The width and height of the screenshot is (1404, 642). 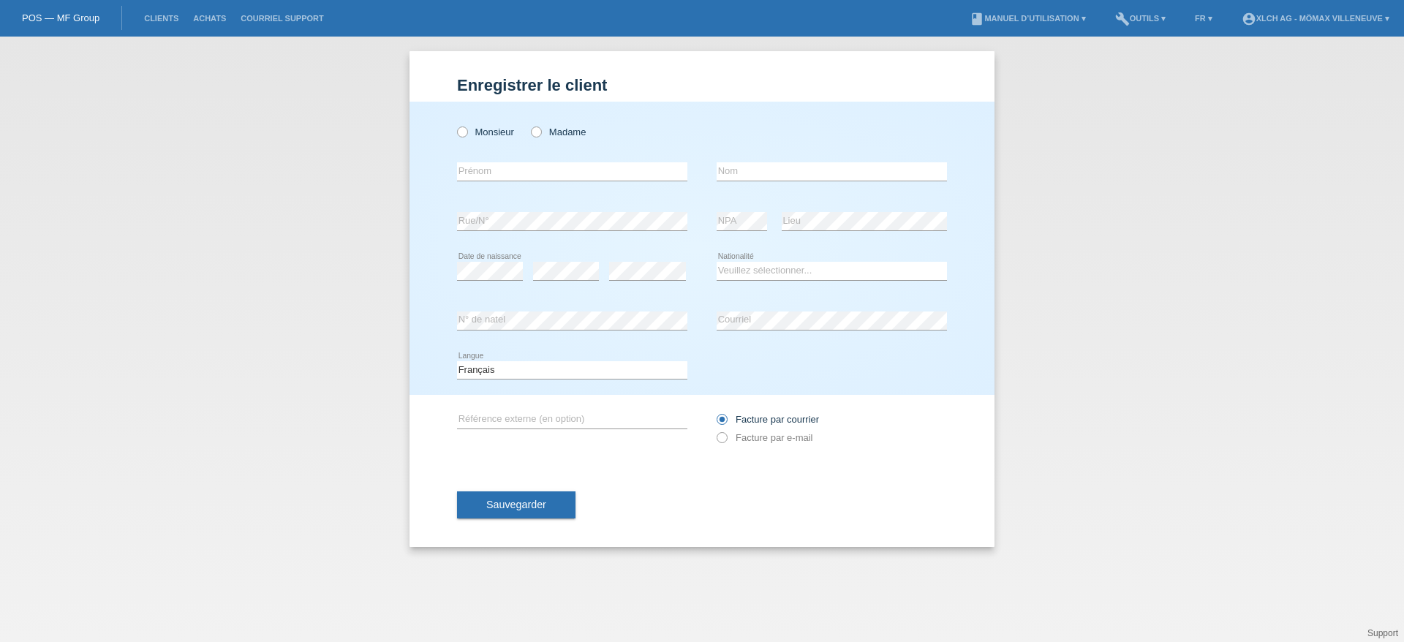 I want to click on input: Facture par e-mail, so click(x=721, y=441).